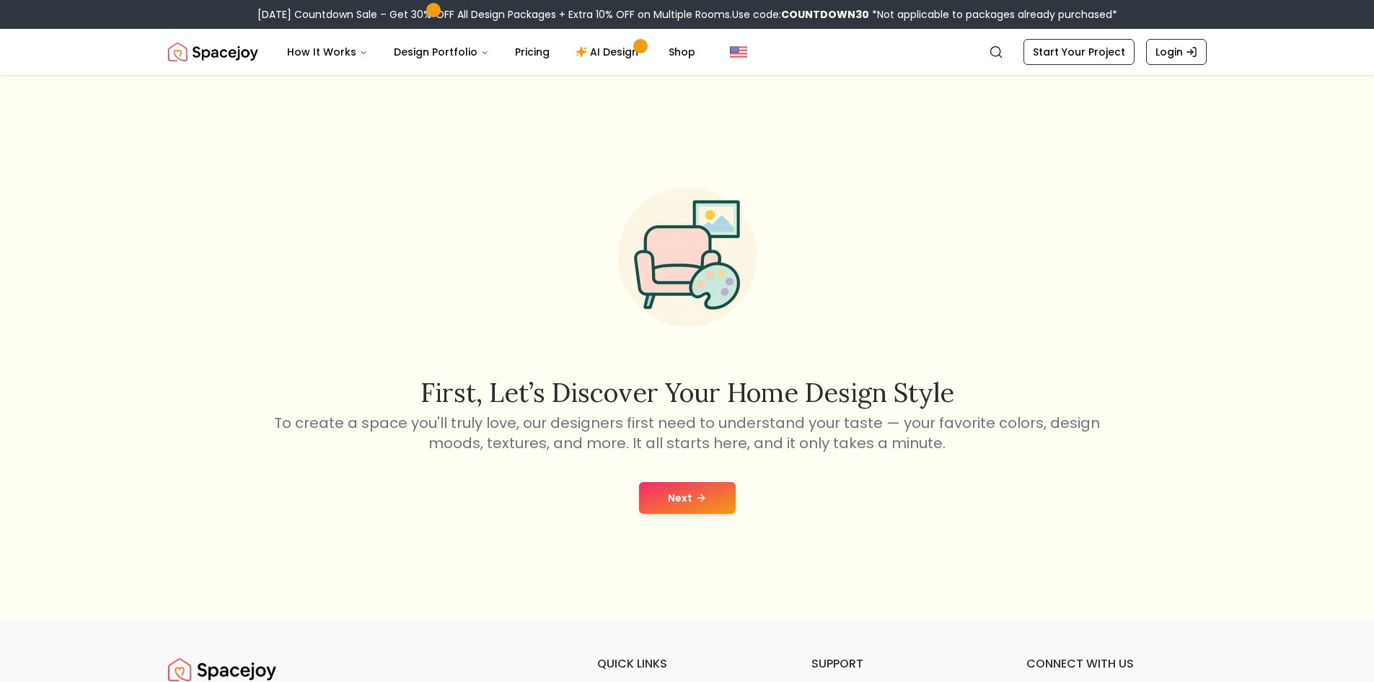 Image resolution: width=1374 pixels, height=682 pixels. Describe the element at coordinates (687, 257) in the screenshot. I see `img: Start Style Quiz Illustration` at that location.